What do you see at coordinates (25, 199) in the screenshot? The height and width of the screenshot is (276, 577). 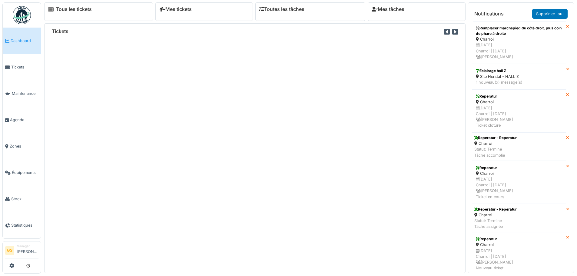 I see `span: Stock` at bounding box center [25, 199].